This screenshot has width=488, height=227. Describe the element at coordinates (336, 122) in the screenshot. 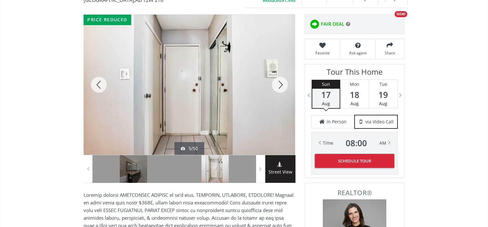

I see `span: in Person` at that location.